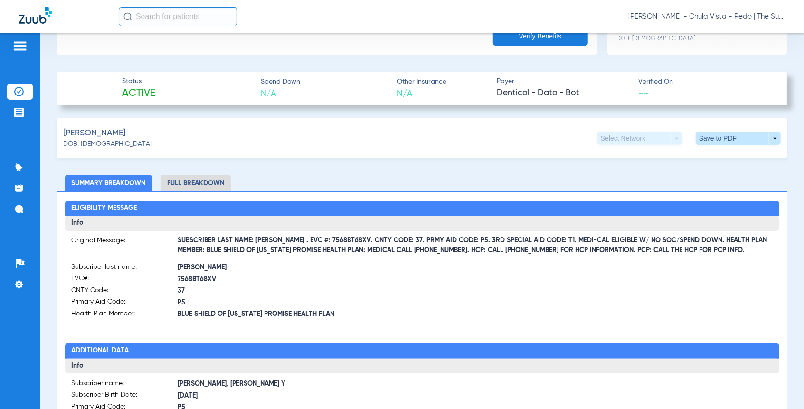  Describe the element at coordinates (563, 93) in the screenshot. I see `span: Dentical - Data - Bot` at that location.